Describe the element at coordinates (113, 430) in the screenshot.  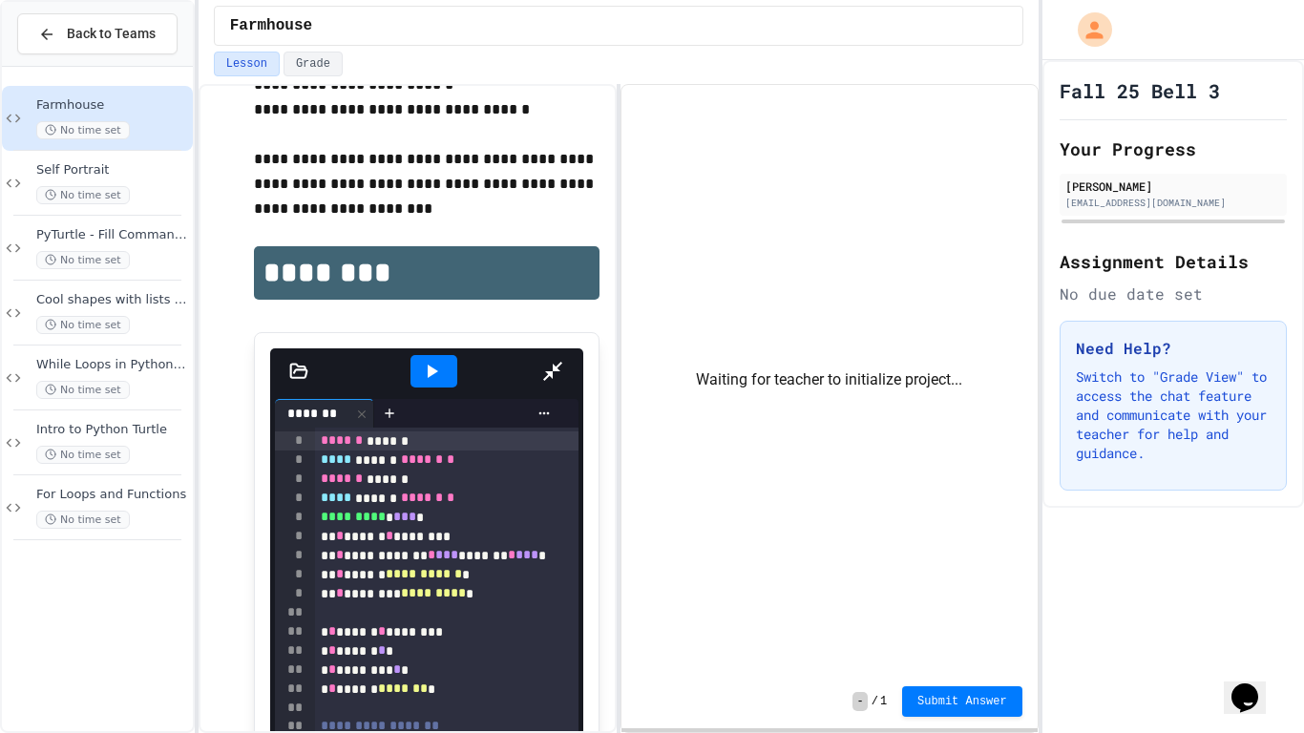
I see `span: Intro to Python Turtle` at that location.